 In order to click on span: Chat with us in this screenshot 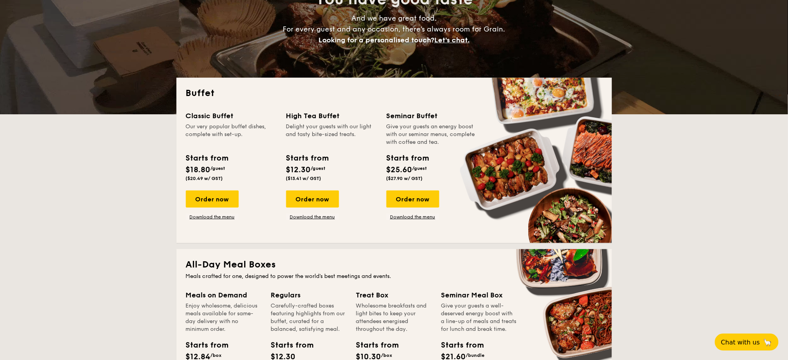, I will do `click(741, 342)`.